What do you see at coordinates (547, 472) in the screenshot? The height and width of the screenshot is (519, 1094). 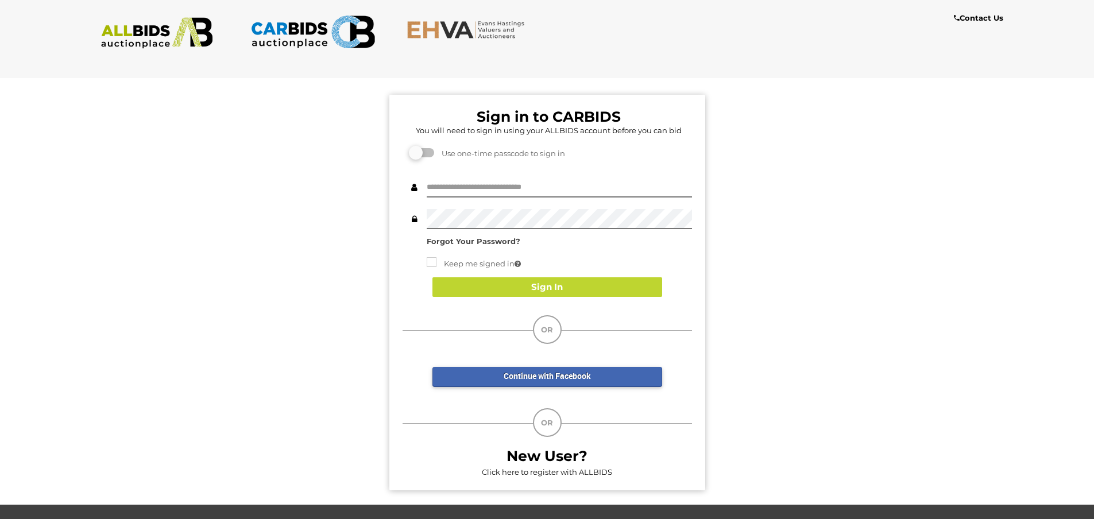 I see `a: Click here to register with ALLBIDS` at bounding box center [547, 472].